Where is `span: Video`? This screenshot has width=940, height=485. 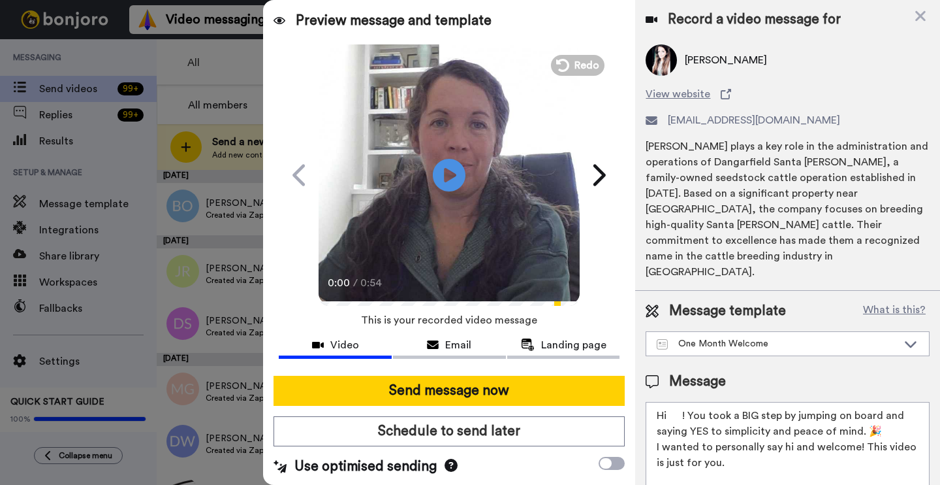
span: Video is located at coordinates (345, 345).